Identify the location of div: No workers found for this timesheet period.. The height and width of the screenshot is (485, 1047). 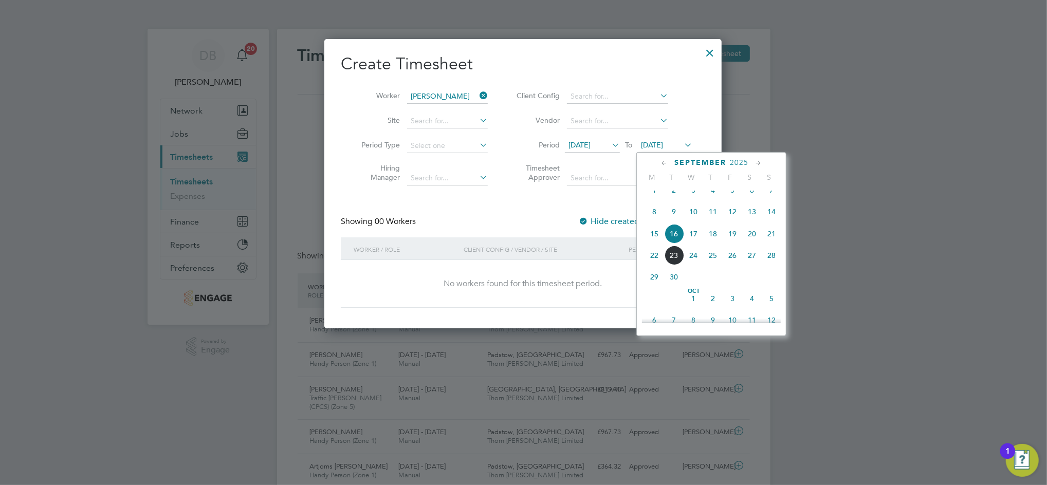
(523, 284).